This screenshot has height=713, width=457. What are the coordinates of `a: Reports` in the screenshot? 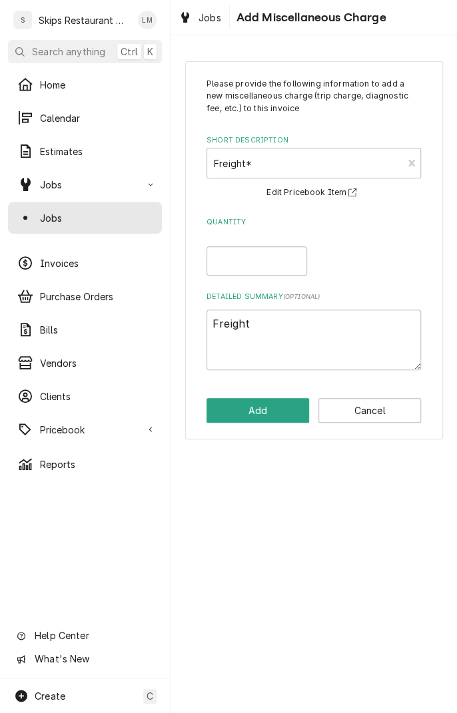 It's located at (85, 464).